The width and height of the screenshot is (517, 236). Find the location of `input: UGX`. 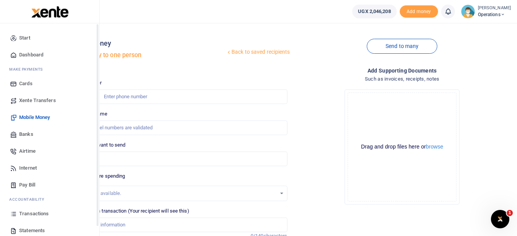

input: UGX is located at coordinates (178, 159).